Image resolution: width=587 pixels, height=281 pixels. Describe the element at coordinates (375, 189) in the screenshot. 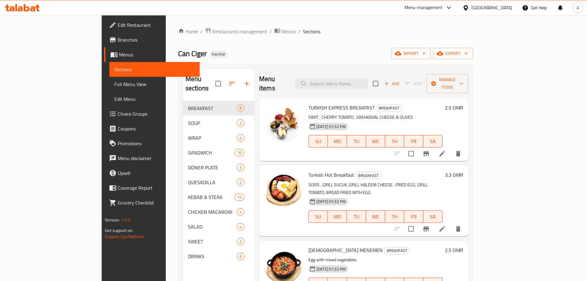

I see `p: SOSİS , GRILL SUCUK, GRILL HALEEM CHEESE , FRIED EGG, GRILL TOMATO, BREAD FRIED WITH EGG` at that location.